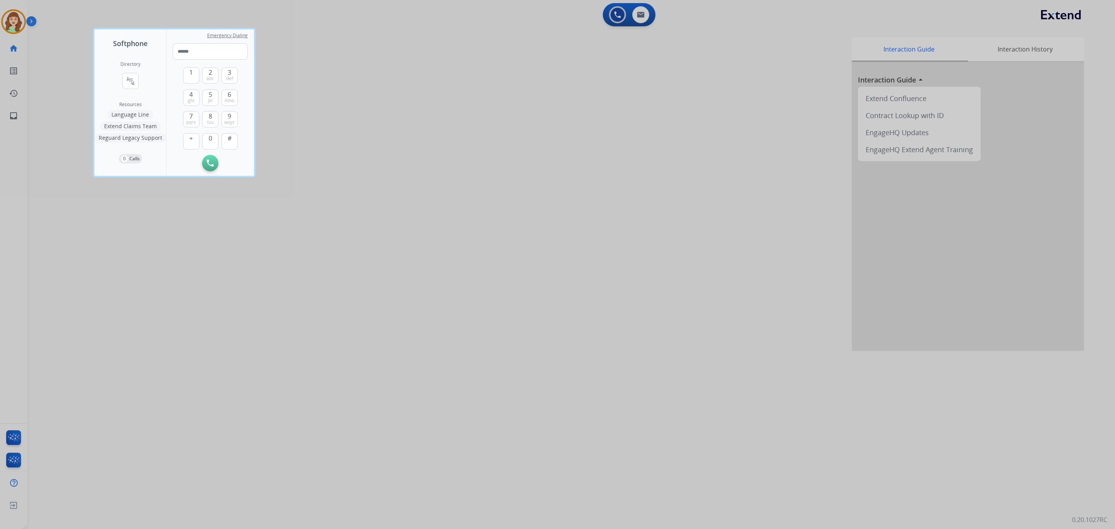  Describe the element at coordinates (134, 159) in the screenshot. I see `p: Calls` at that location.